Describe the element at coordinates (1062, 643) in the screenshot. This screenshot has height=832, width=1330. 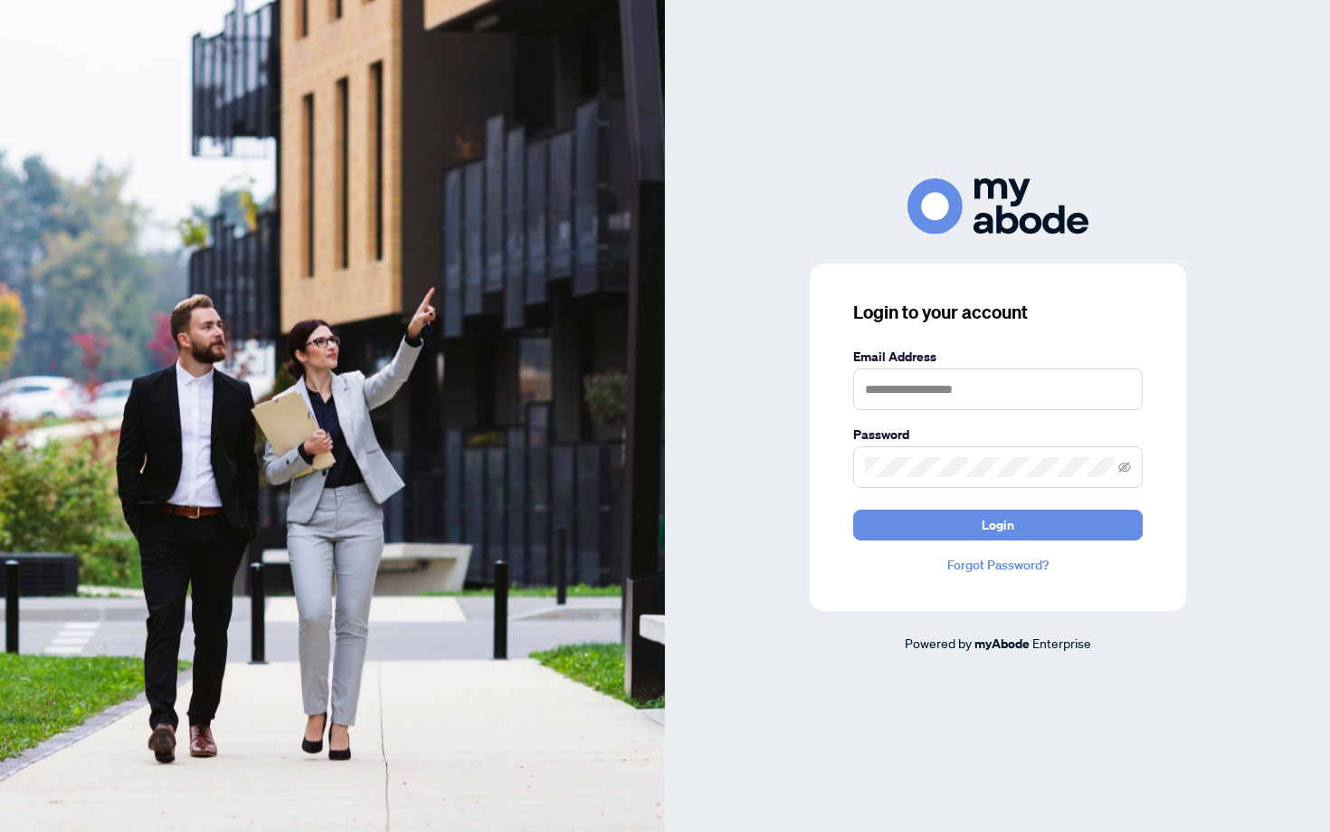
I see `span: Enterprise` at that location.